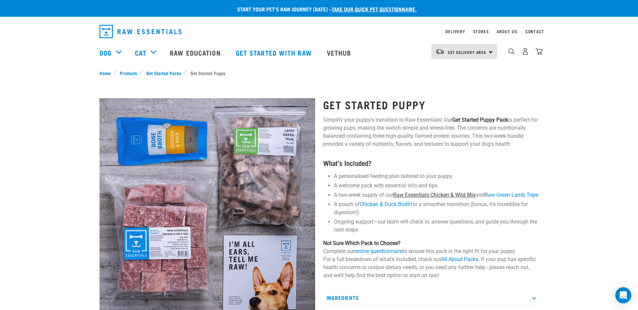 The height and width of the screenshot is (310, 638). Describe the element at coordinates (374, 9) in the screenshot. I see `a: take our quick pet questionnaire.` at that location.